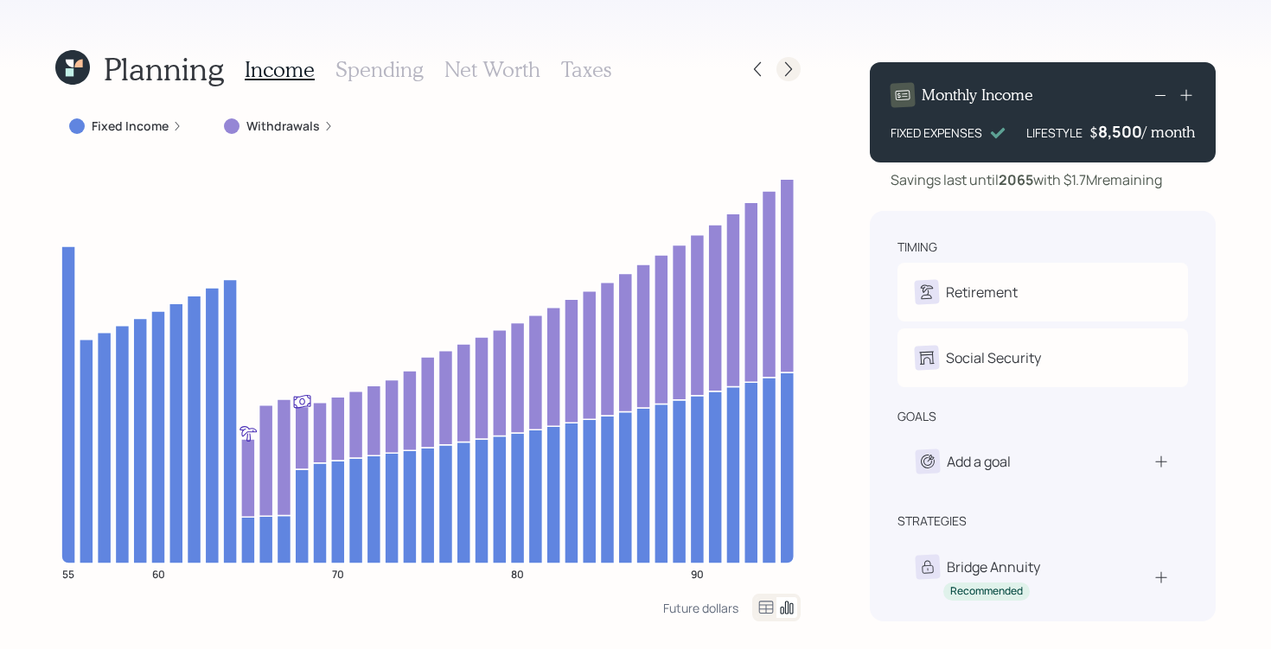  I want to click on div: 8,500, so click(1120, 131).